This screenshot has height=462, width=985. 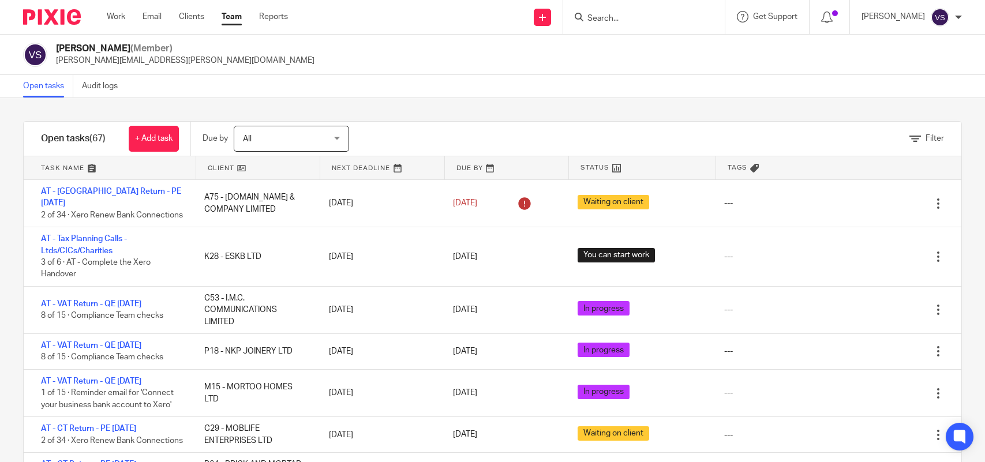 I want to click on a: Team, so click(x=231, y=17).